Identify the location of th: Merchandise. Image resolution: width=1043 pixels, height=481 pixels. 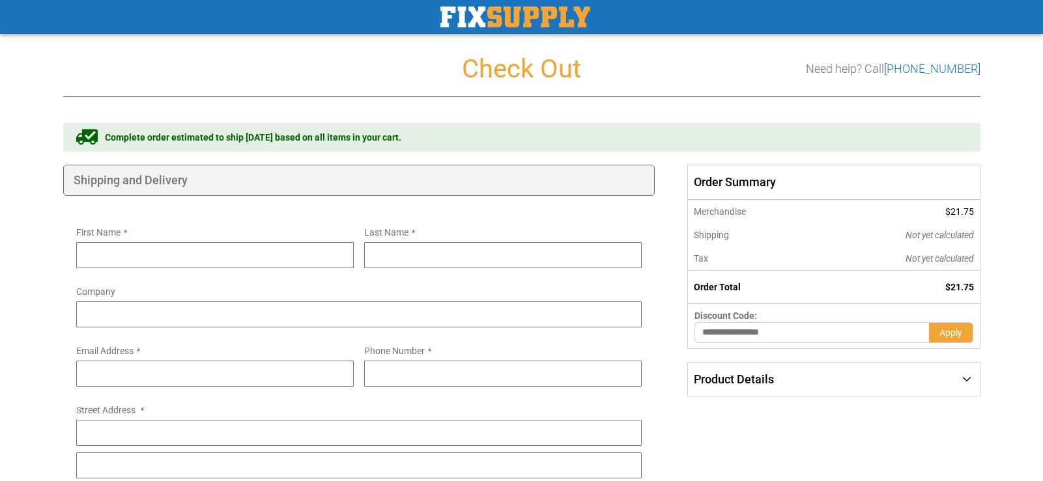
(752, 212).